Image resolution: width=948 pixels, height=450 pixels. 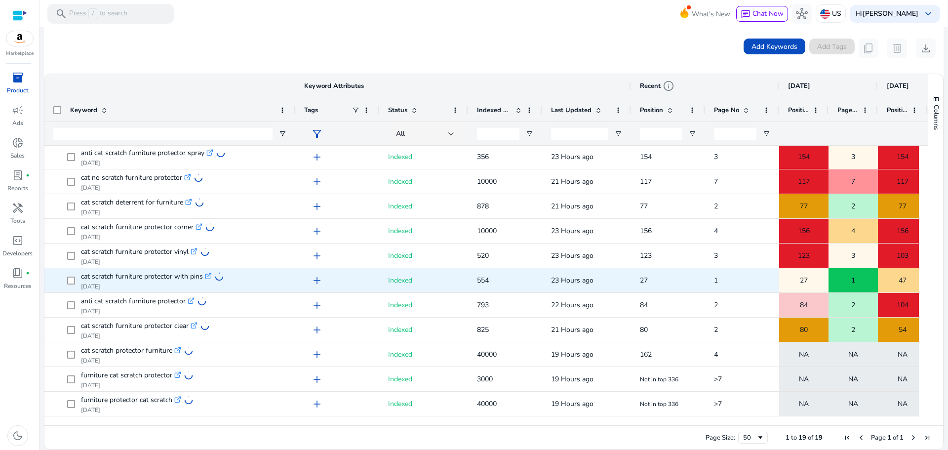 What do you see at coordinates (18, 273) in the screenshot?
I see `span: book_4` at bounding box center [18, 273].